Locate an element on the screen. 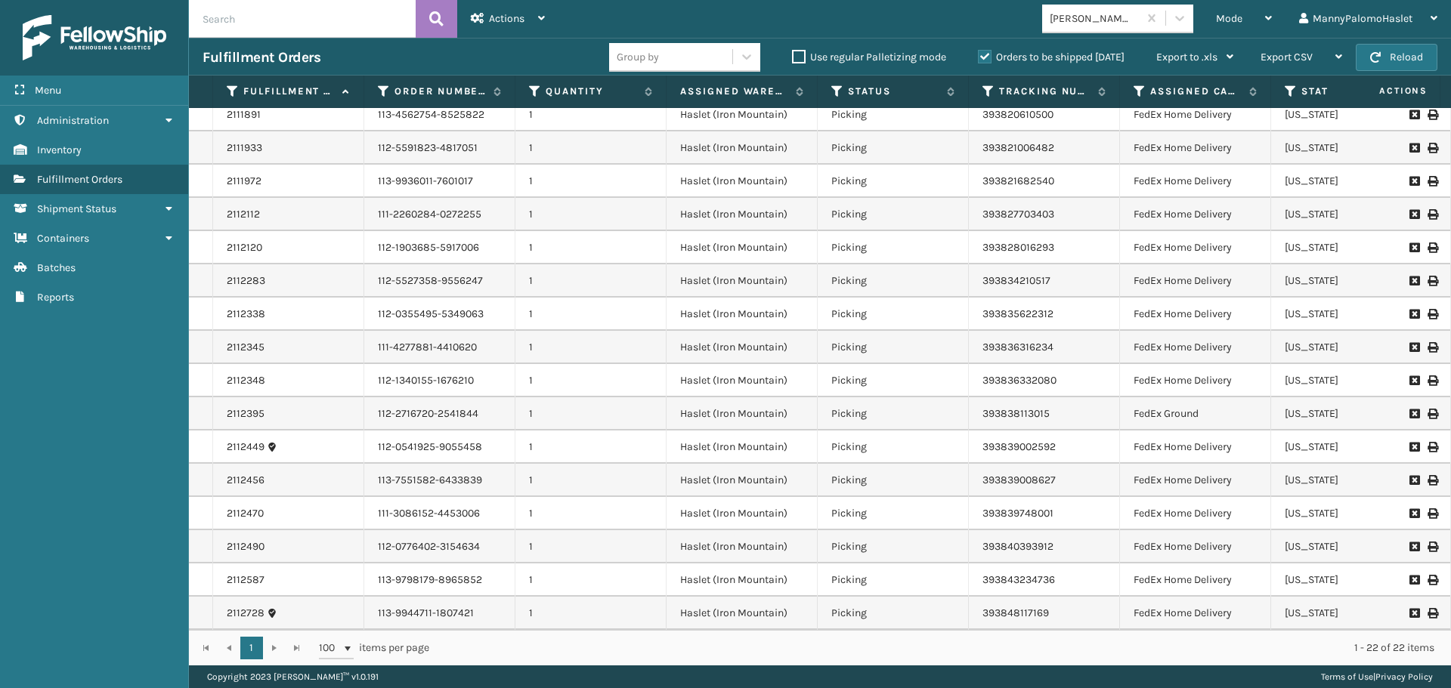 The height and width of the screenshot is (688, 1451). img: logo is located at coordinates (94, 38).